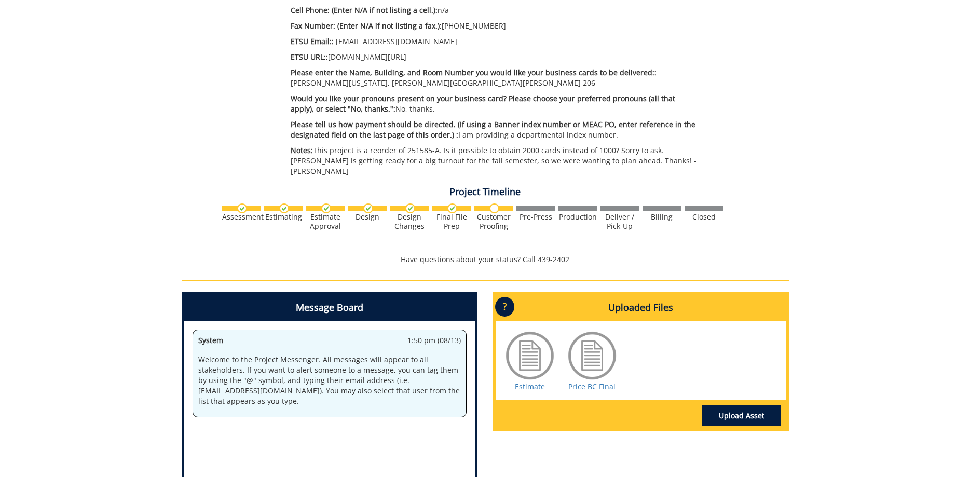 The image size is (970, 477). What do you see at coordinates (364, 10) in the screenshot?
I see `span: Cell Phone: (Enter N/A if not listing a cell.):` at bounding box center [364, 10].